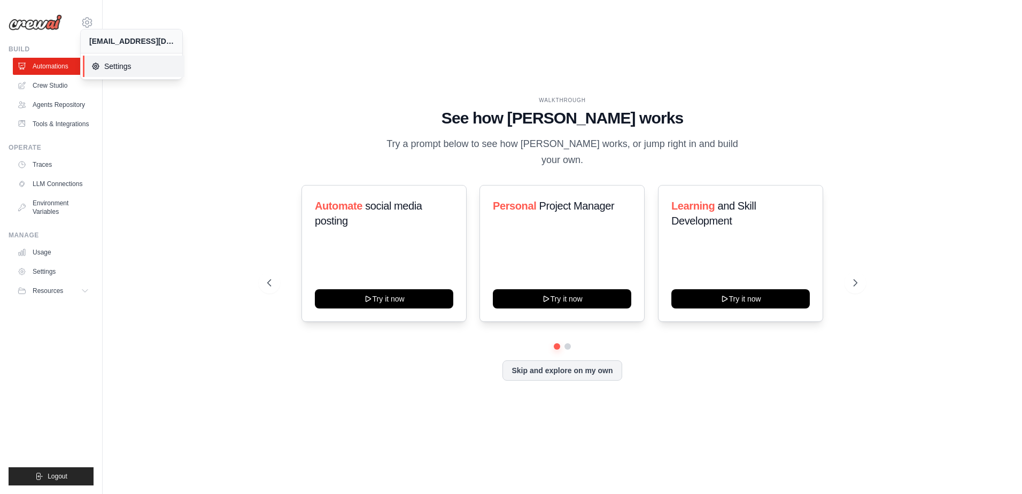  What do you see at coordinates (996, 468) in the screenshot?
I see `div: Widget de chat` at bounding box center [996, 468].